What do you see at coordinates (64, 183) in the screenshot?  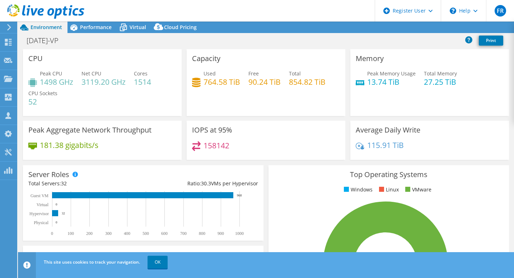 I see `span: 32` at bounding box center [64, 183].